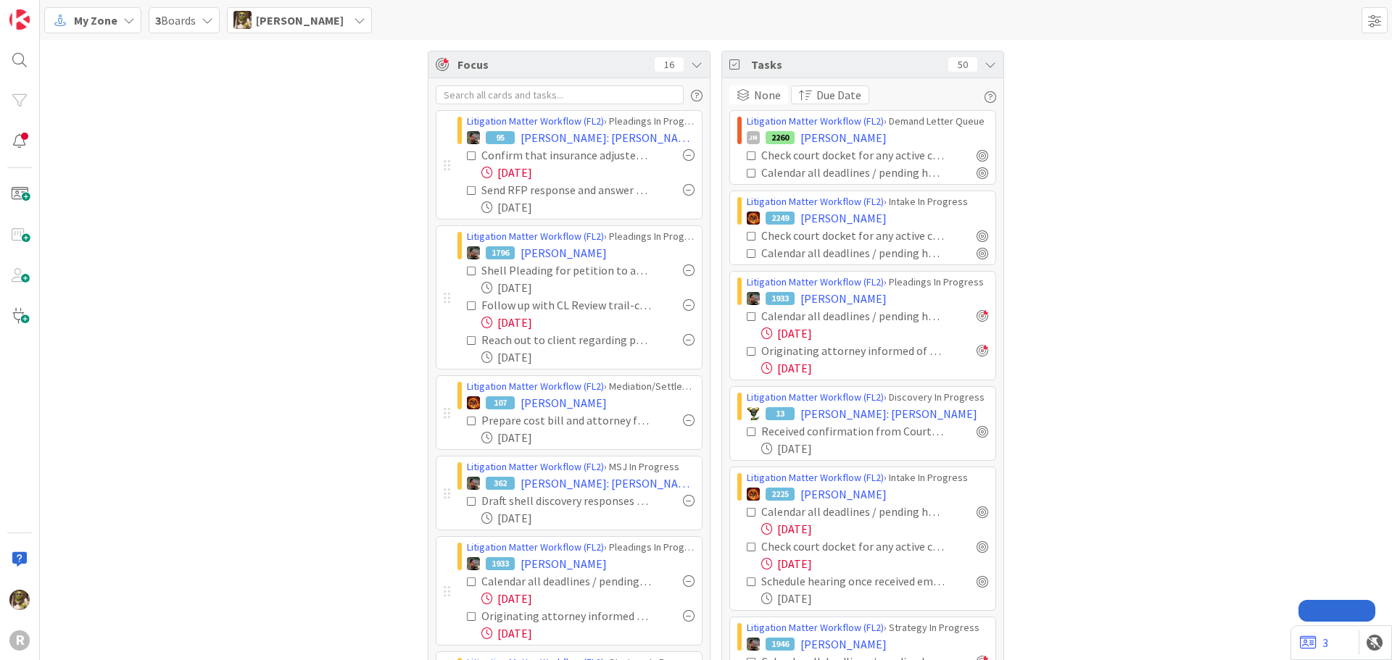  What do you see at coordinates (500, 138) in the screenshot?
I see `div: 95` at bounding box center [500, 138].